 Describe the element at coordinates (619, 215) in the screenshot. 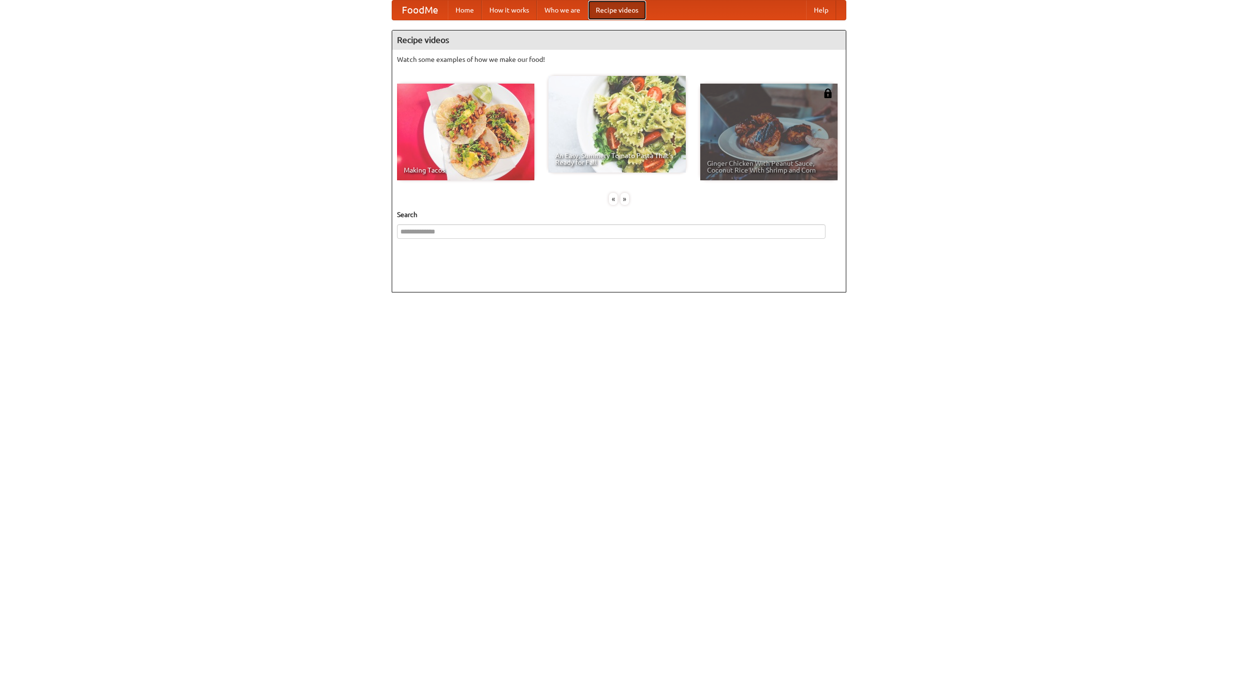

I see `h5: Search` at that location.